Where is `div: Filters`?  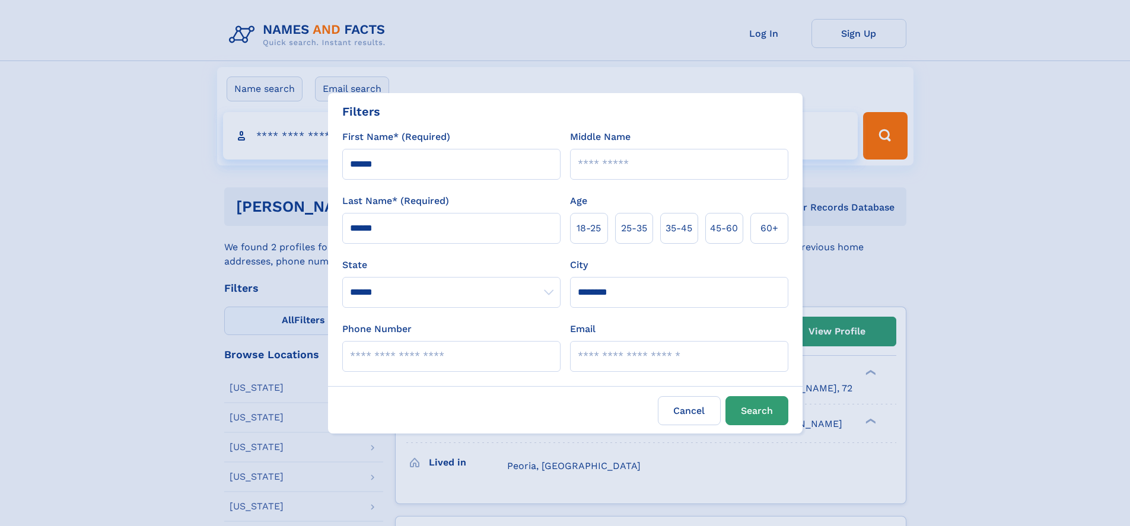
div: Filters is located at coordinates (361, 111).